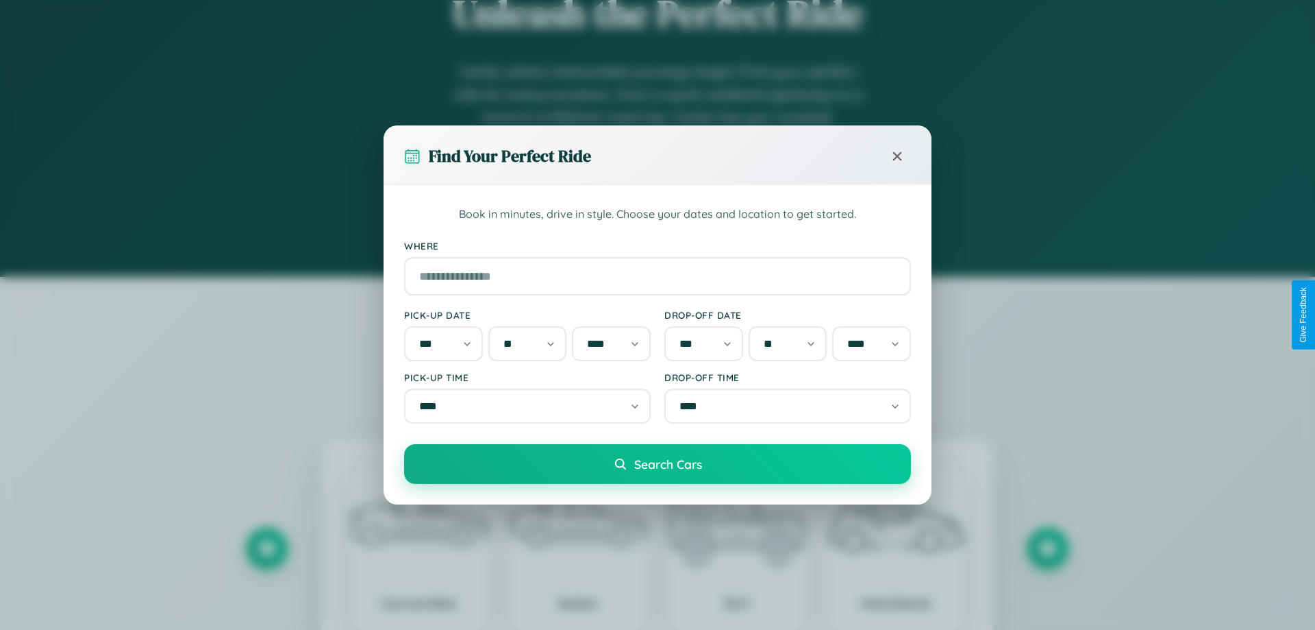  I want to click on span: Search Cars, so click(668, 464).